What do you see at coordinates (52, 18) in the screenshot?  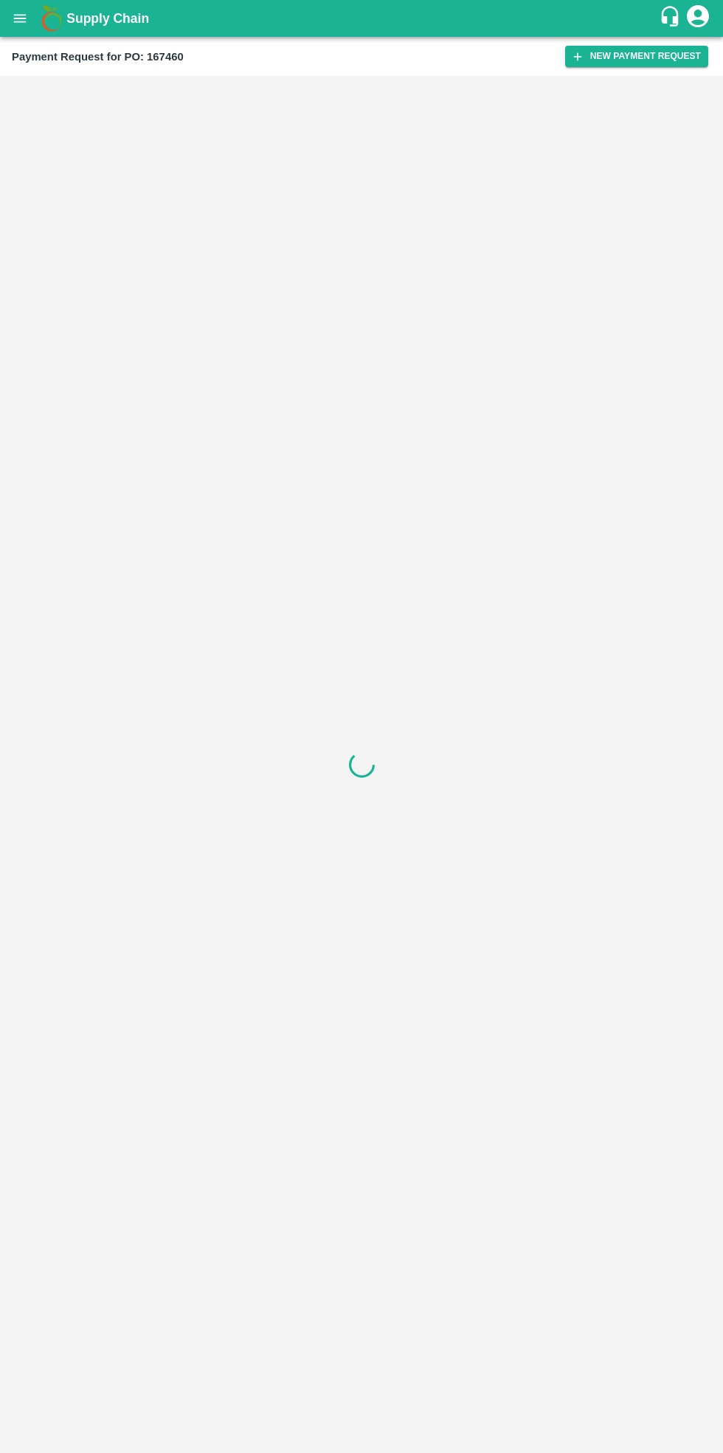 I see `img: logo` at bounding box center [52, 18].